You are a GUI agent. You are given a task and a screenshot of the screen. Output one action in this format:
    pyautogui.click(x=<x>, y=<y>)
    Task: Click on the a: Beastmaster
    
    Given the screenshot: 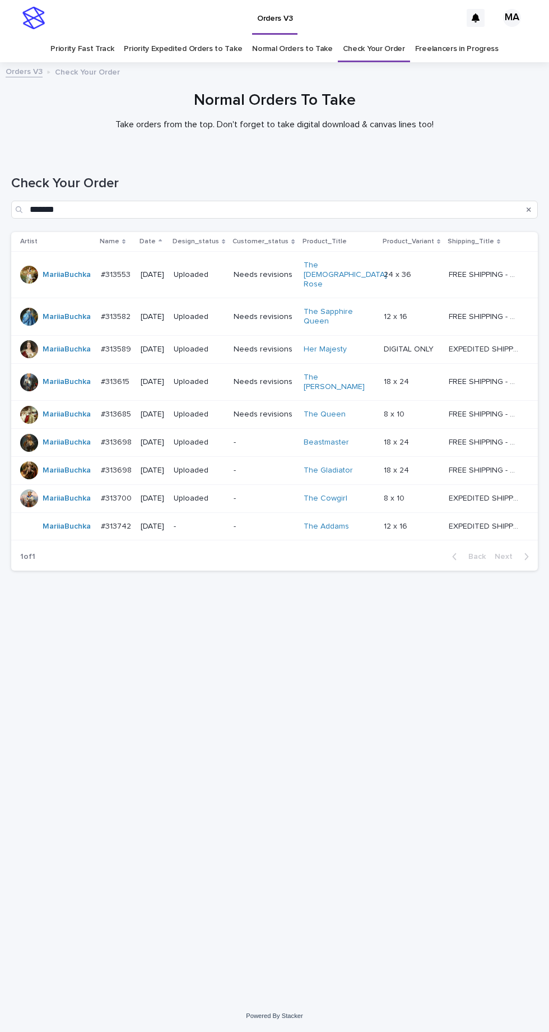 What is the action you would take?
    pyautogui.click(x=326, y=442)
    